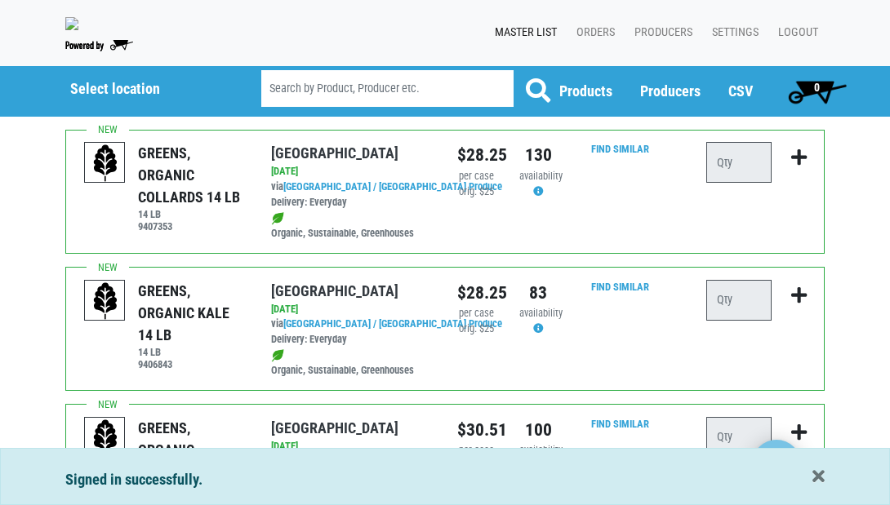 This screenshot has height=505, width=890. I want to click on div: 100, so click(538, 430).